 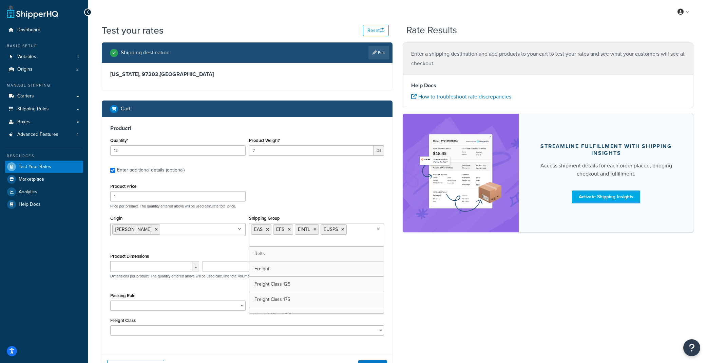 I want to click on a: Analytics, so click(x=44, y=192).